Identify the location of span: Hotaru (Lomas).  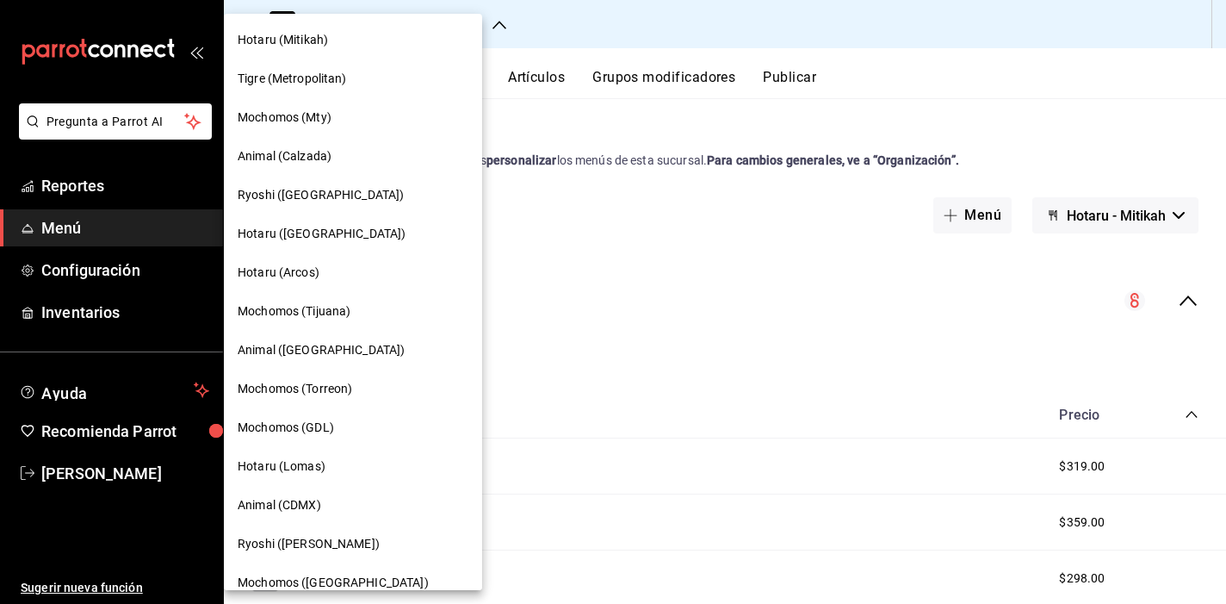
(282, 466).